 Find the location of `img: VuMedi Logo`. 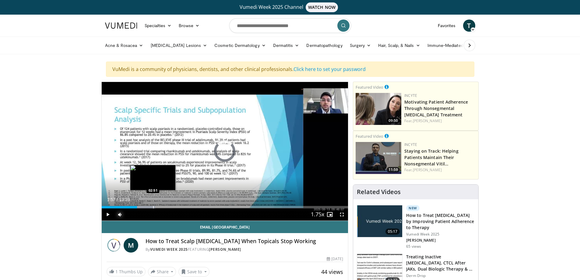

img: VuMedi Logo is located at coordinates (121, 26).